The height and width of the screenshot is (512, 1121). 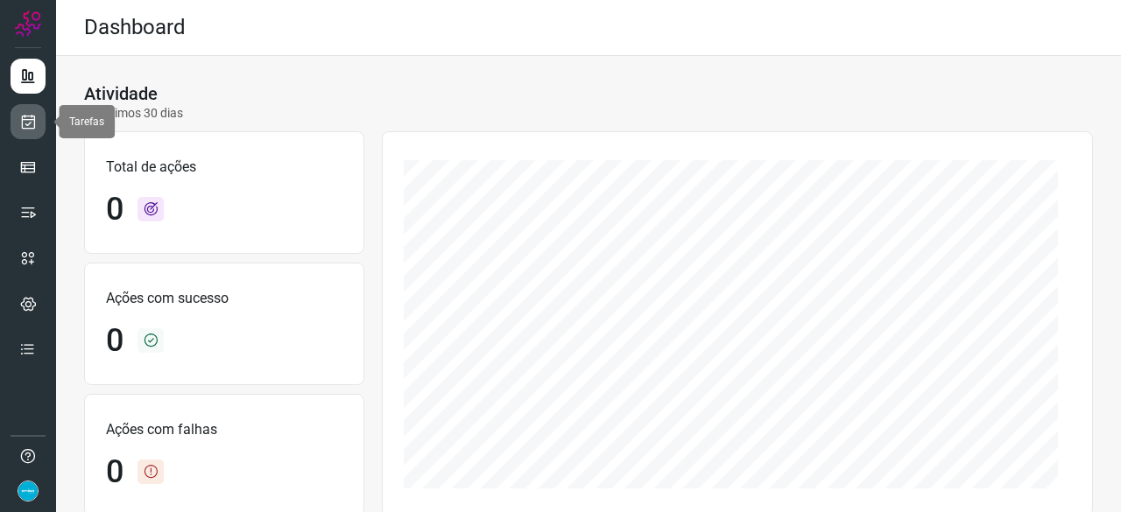 I want to click on h3: Atividade, so click(x=121, y=94).